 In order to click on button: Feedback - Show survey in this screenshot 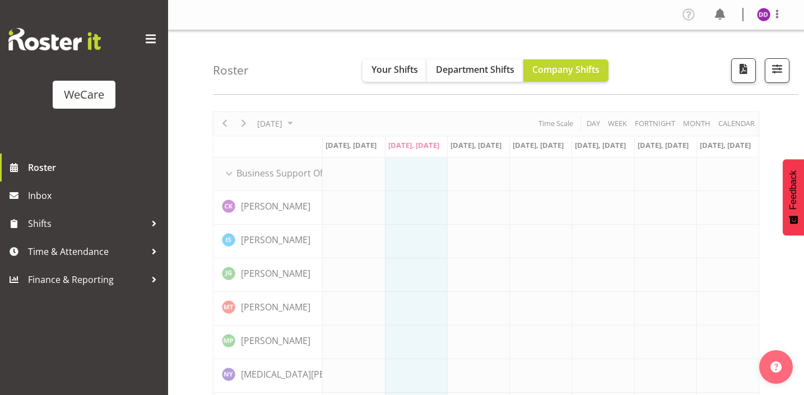, I will do `click(793, 197)`.